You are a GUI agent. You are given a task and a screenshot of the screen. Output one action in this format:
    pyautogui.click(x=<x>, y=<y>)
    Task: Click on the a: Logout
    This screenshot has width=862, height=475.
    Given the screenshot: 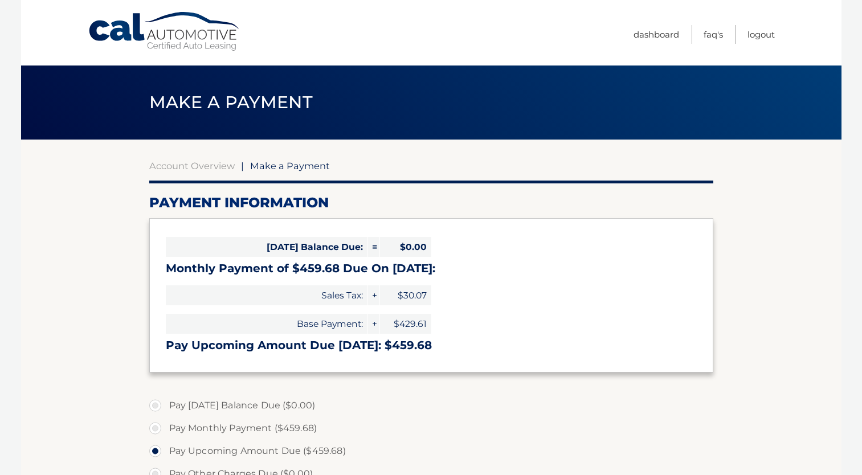 What is the action you would take?
    pyautogui.click(x=761, y=34)
    